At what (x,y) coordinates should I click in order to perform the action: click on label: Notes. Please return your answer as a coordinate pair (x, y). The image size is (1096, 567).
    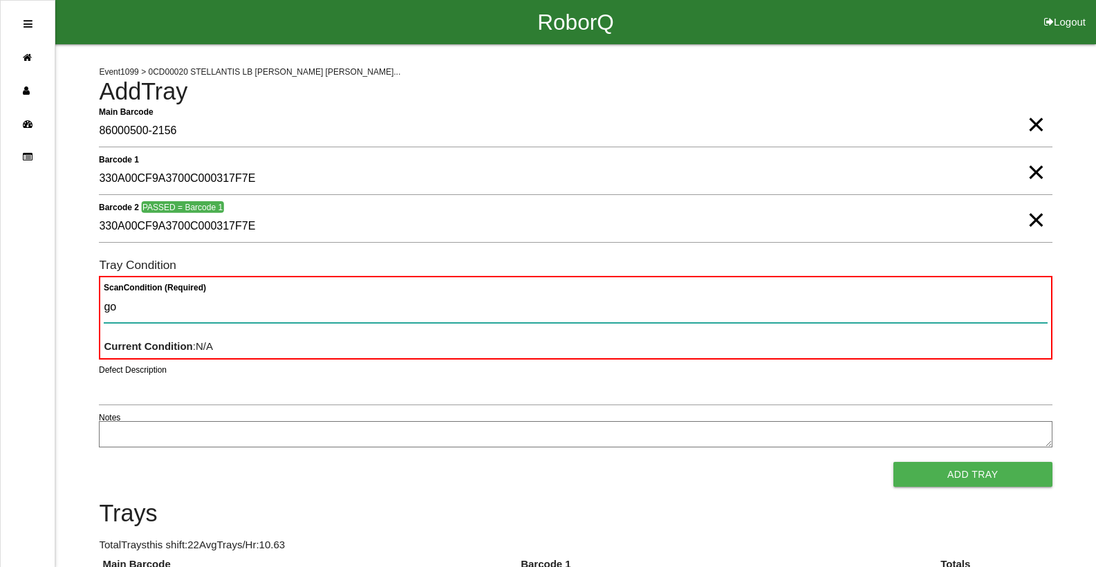
    Looking at the image, I should click on (109, 418).